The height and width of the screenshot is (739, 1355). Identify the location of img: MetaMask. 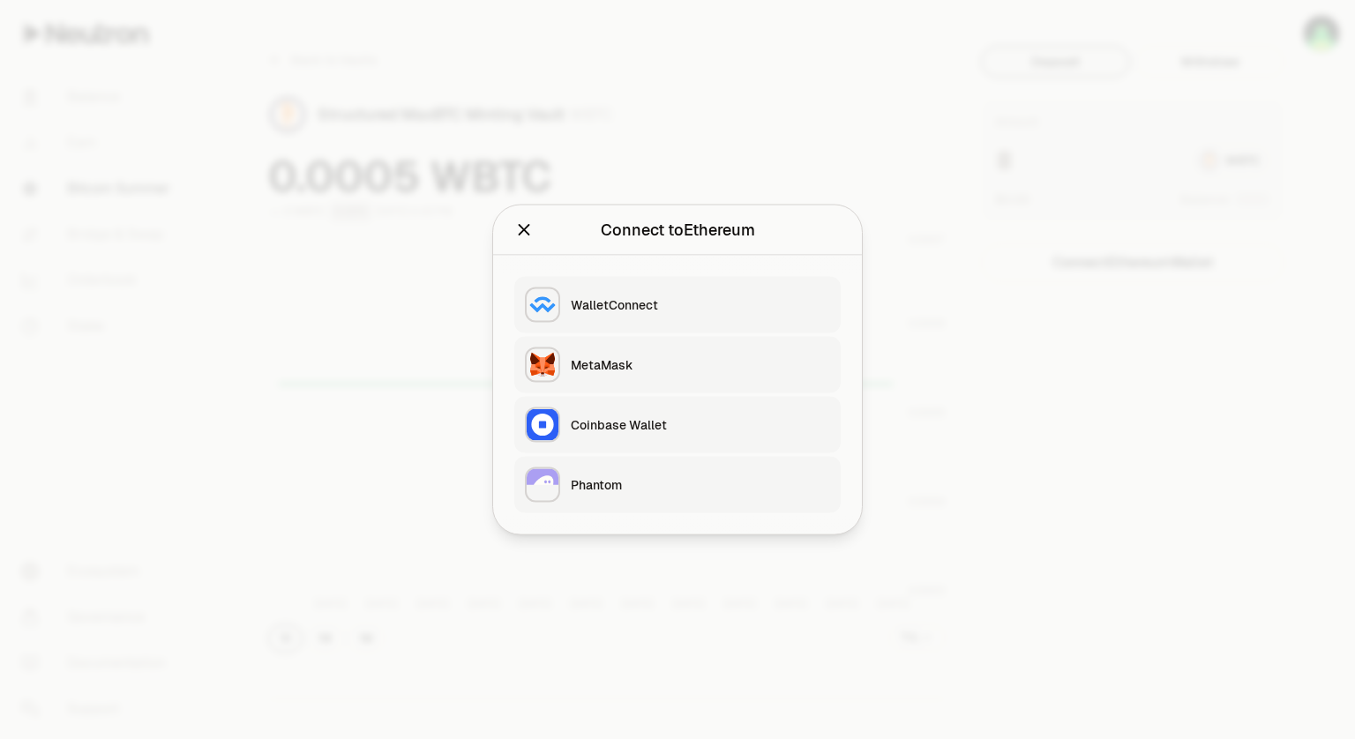
(543, 365).